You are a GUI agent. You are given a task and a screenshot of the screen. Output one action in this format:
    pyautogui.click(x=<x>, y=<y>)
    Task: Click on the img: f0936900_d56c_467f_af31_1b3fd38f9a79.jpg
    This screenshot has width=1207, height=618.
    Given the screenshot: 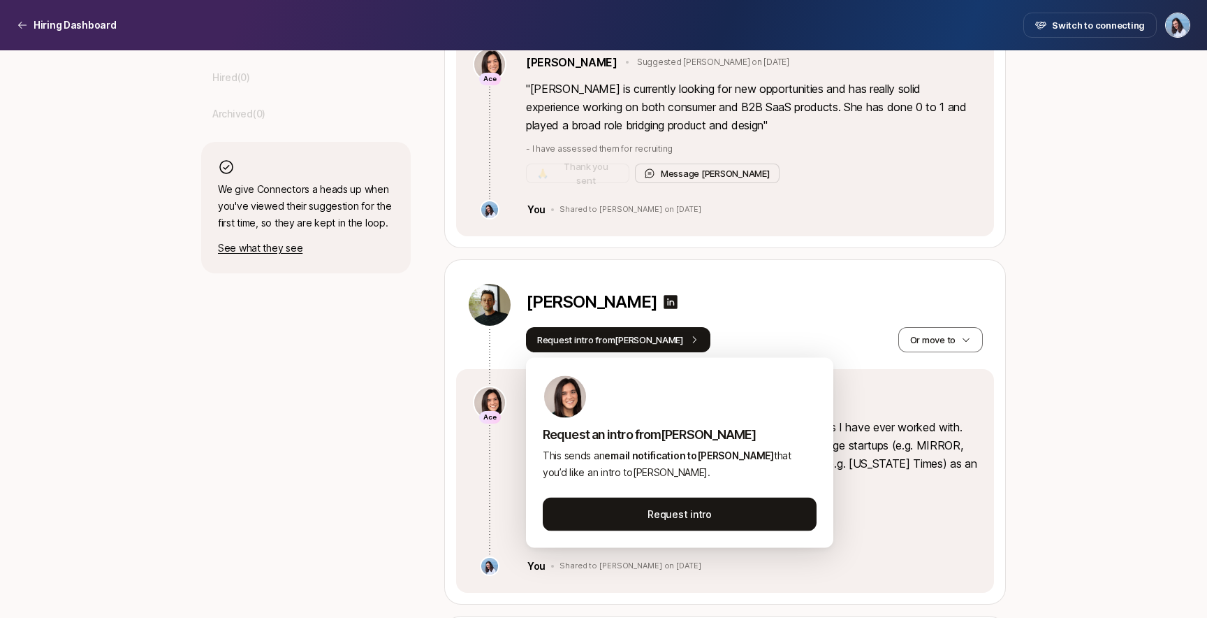 What is the action you would take?
    pyautogui.click(x=490, y=305)
    